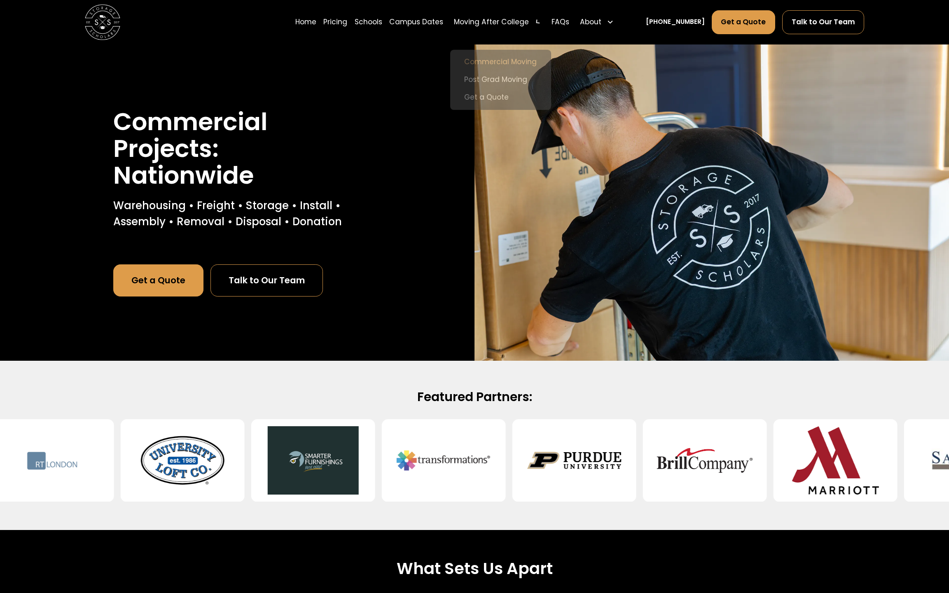  I want to click on a: Home, so click(306, 22).